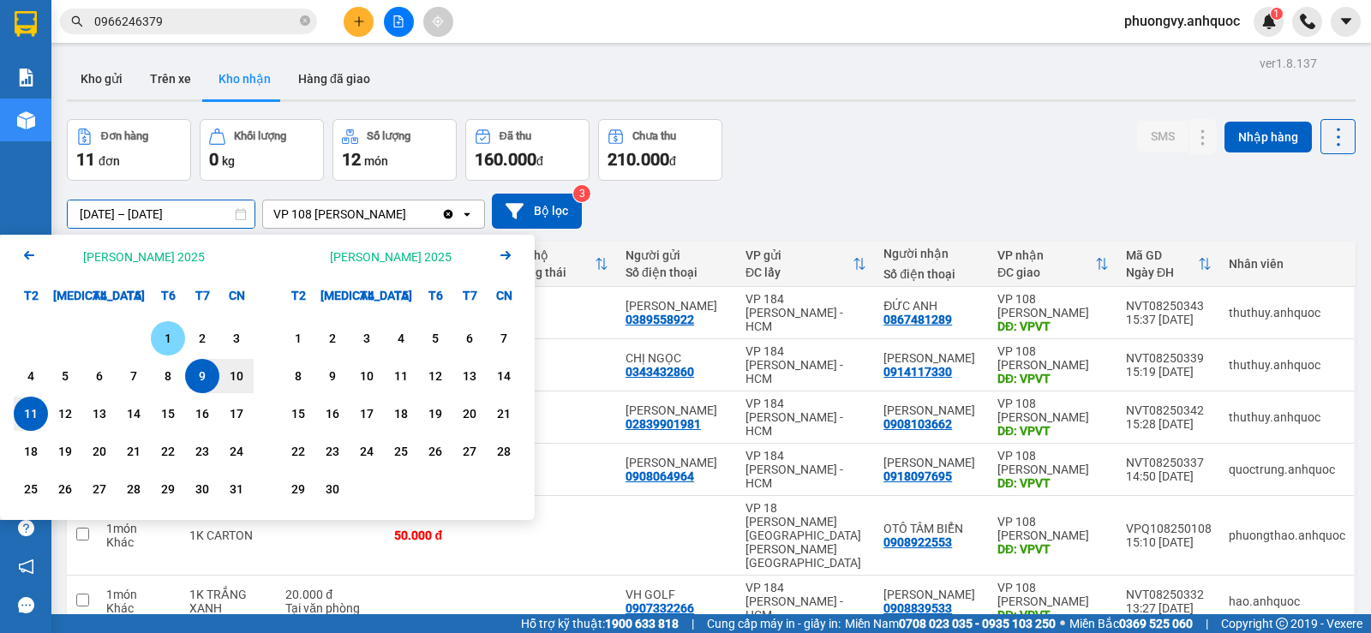 Image resolution: width=1371 pixels, height=633 pixels. What do you see at coordinates (168, 452) in the screenshot?
I see `div: Choose Thứ Sáu, tháng 08 22 2025. It's available.` at bounding box center [168, 452].